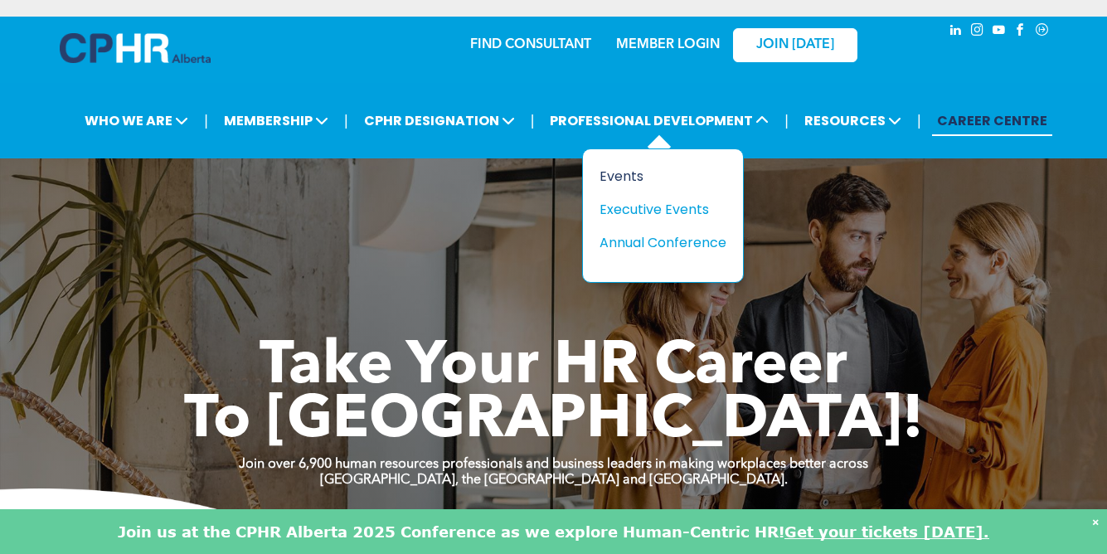  I want to click on a: youtube, so click(999, 32).